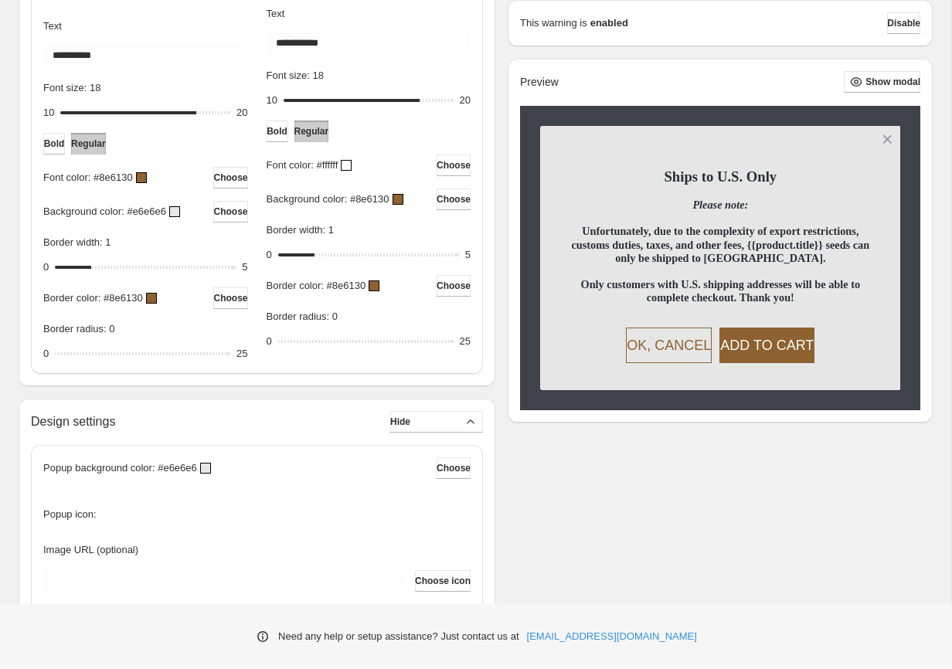 The width and height of the screenshot is (952, 669). Describe the element at coordinates (893, 82) in the screenshot. I see `span: Show modal` at that location.